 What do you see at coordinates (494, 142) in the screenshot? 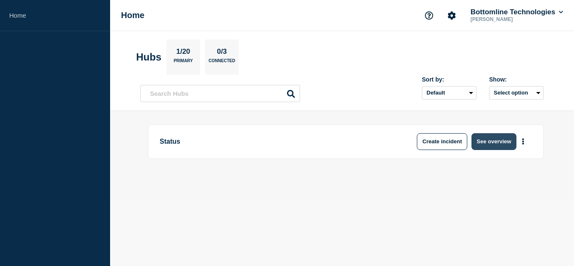
I see `button: See overview` at bounding box center [494, 142].